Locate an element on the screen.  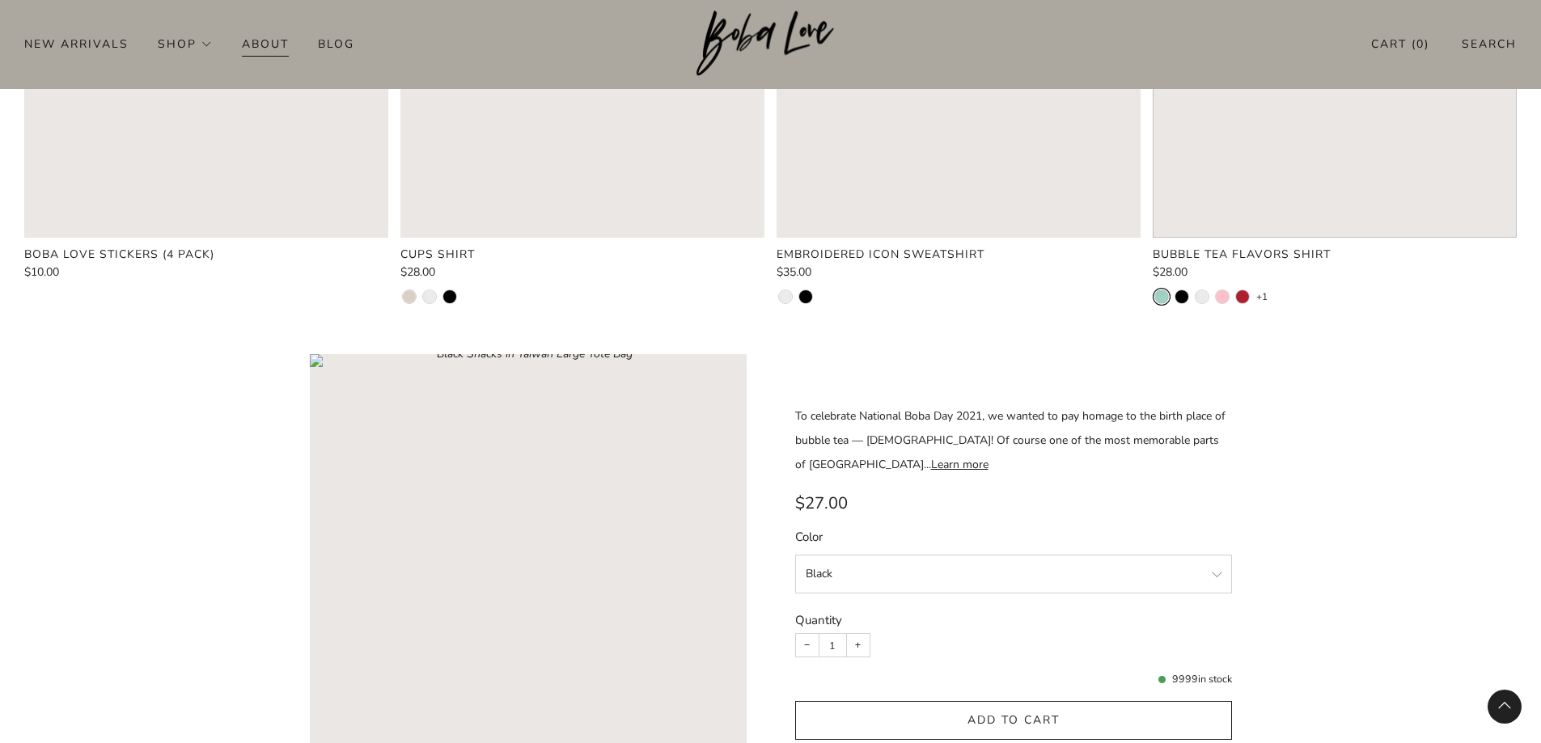
summary: Shop is located at coordinates (185, 44).